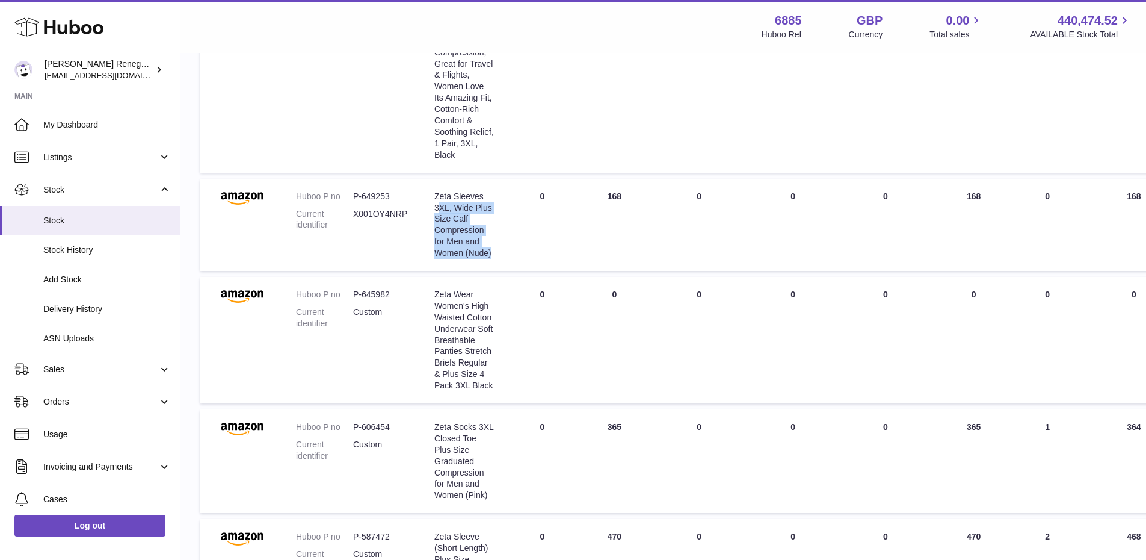 Image resolution: width=1146 pixels, height=560 pixels. What do you see at coordinates (100, 157) in the screenshot?
I see `span: Listings` at bounding box center [100, 157].